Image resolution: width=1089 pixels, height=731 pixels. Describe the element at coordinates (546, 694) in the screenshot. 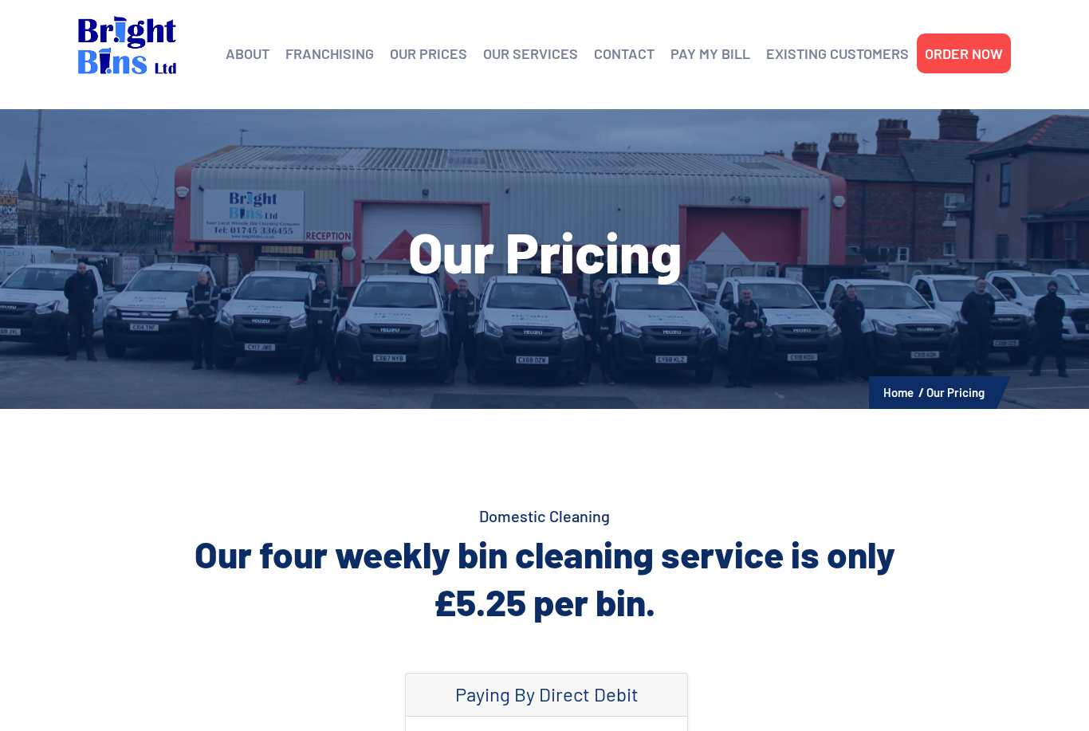

I see `h4: Paying By Direct Debit` at that location.